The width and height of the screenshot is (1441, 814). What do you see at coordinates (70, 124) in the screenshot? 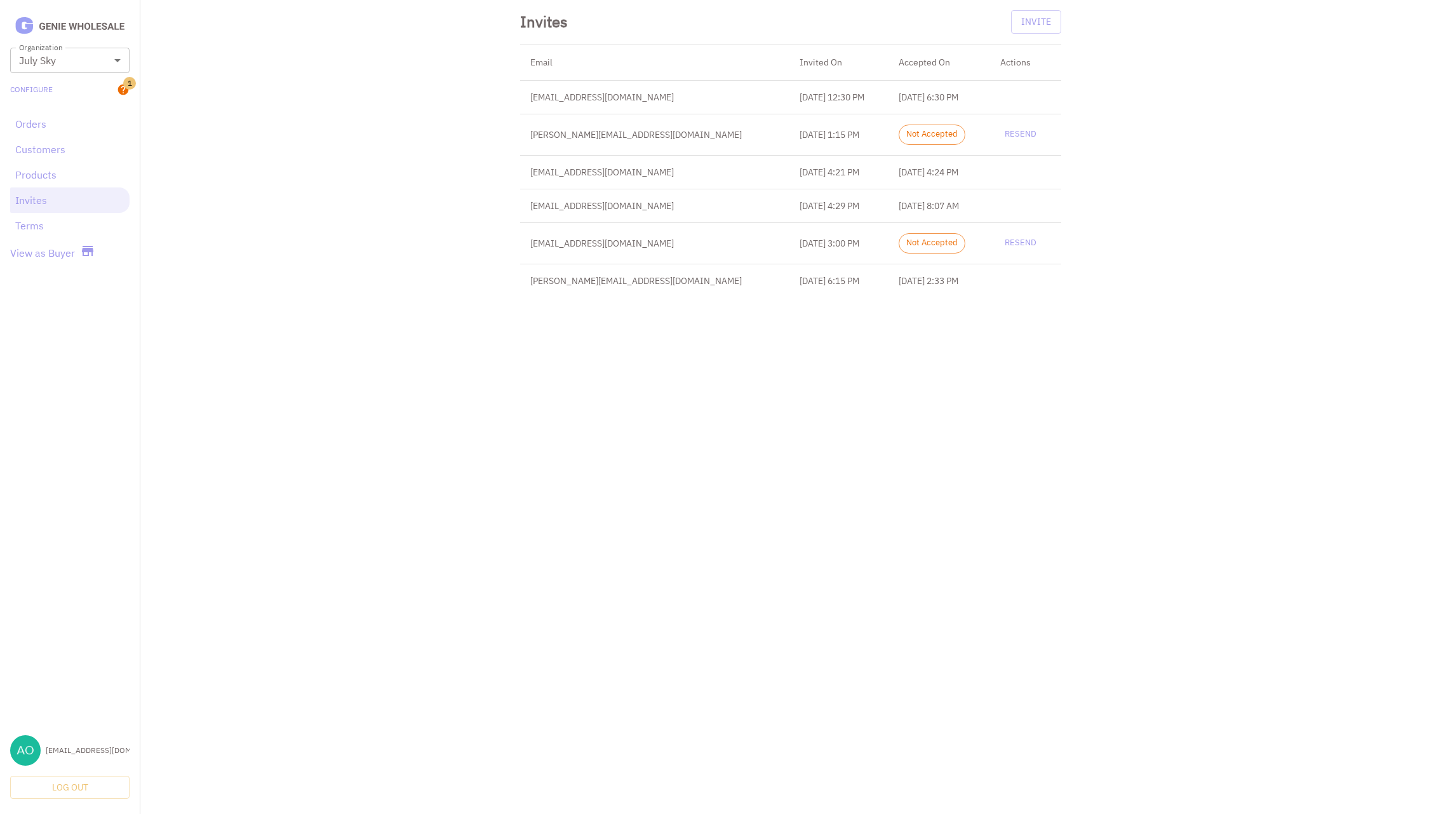
I see `a: Orders` at bounding box center [70, 124].